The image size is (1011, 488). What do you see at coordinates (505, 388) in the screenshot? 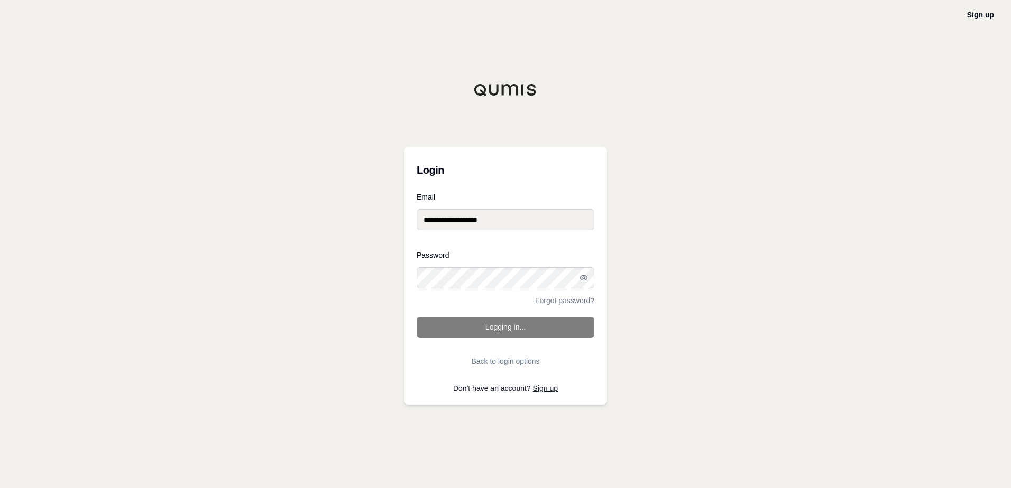
I see `p: Don't have an account?` at bounding box center [505, 388].